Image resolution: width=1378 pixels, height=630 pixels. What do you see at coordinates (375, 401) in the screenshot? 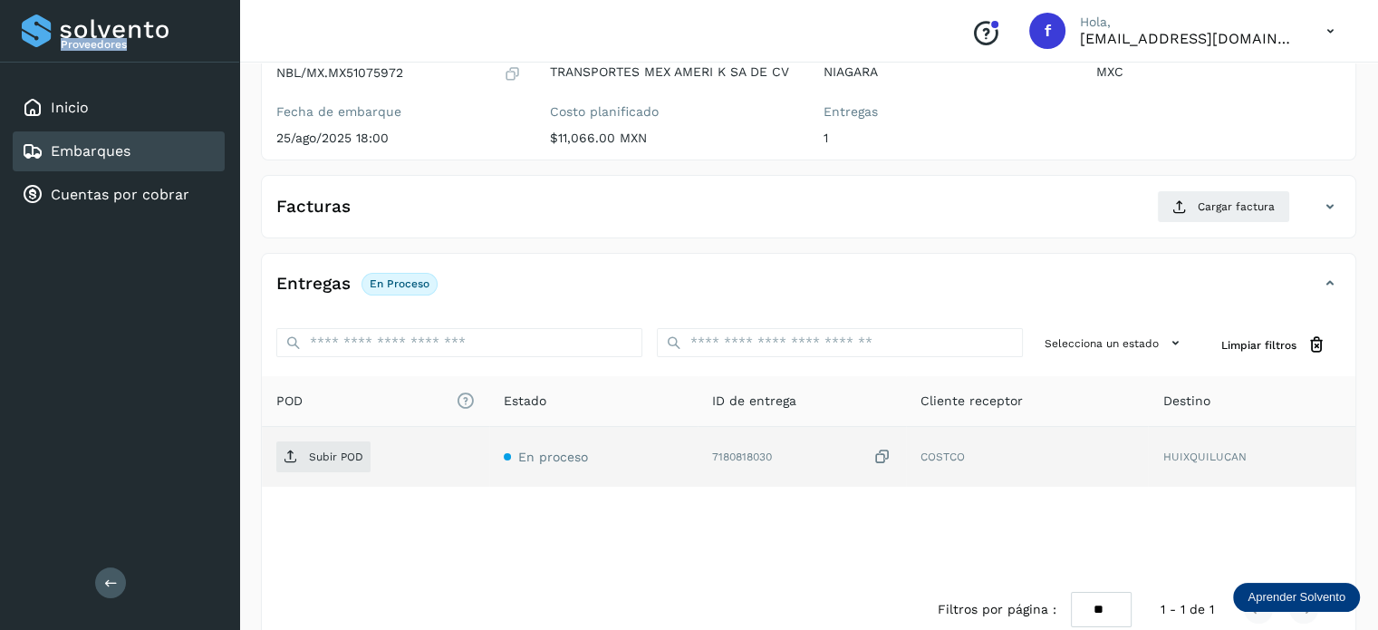
I see `span: POD` at bounding box center [375, 401].